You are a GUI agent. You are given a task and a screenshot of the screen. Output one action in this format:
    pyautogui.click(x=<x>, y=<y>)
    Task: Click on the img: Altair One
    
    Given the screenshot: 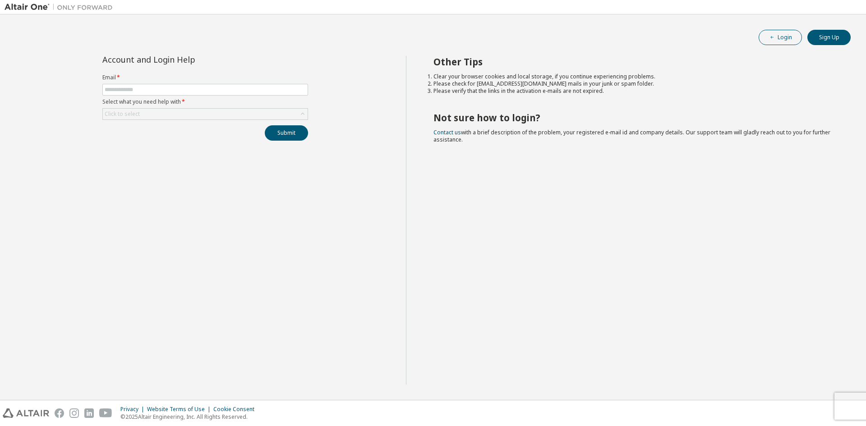 What is the action you would take?
    pyautogui.click(x=61, y=7)
    